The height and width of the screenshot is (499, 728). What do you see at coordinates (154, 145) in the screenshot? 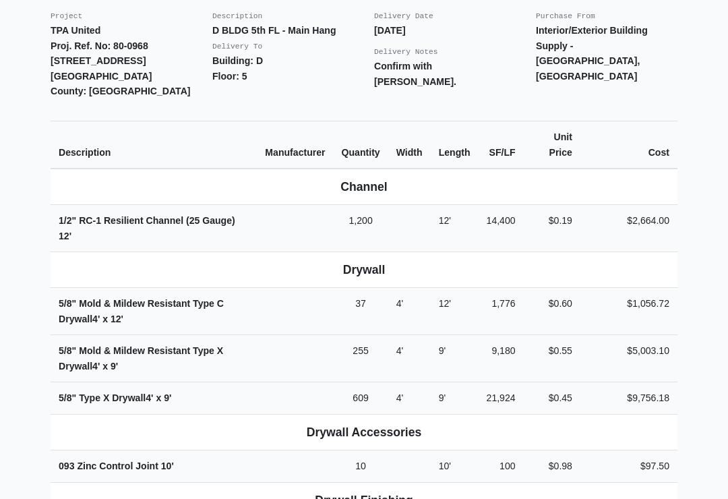
I see `th: Description` at bounding box center [154, 145].